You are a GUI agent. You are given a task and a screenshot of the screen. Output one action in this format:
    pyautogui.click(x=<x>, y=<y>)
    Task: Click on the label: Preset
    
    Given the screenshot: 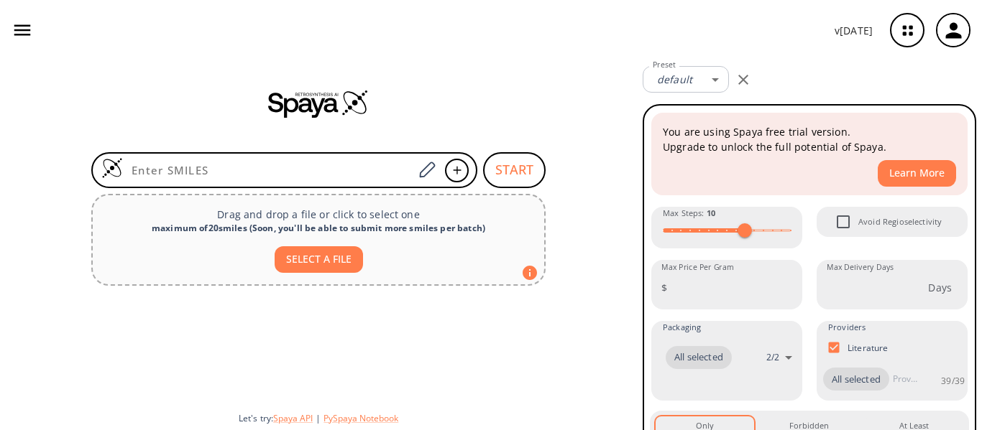 What is the action you would take?
    pyautogui.click(x=664, y=65)
    